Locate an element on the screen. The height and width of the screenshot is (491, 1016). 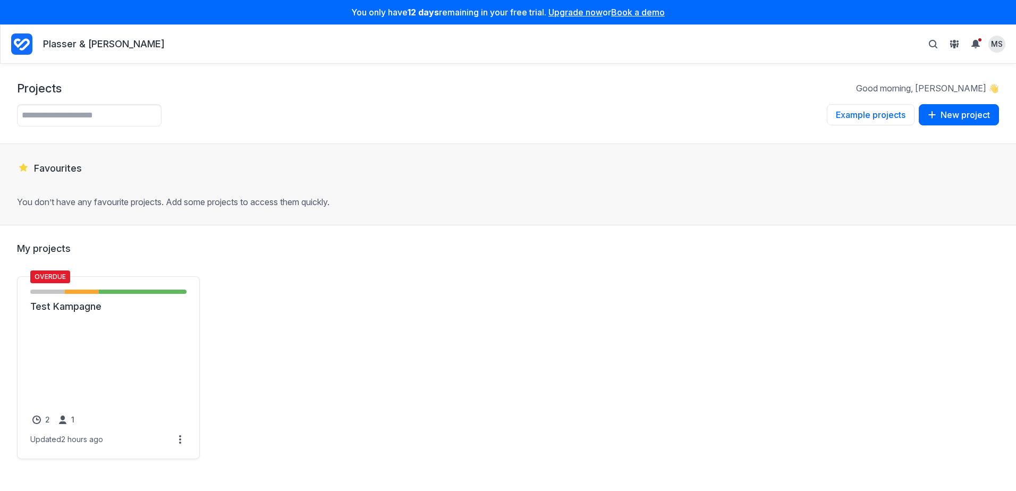
a: Example projects is located at coordinates (870, 115).